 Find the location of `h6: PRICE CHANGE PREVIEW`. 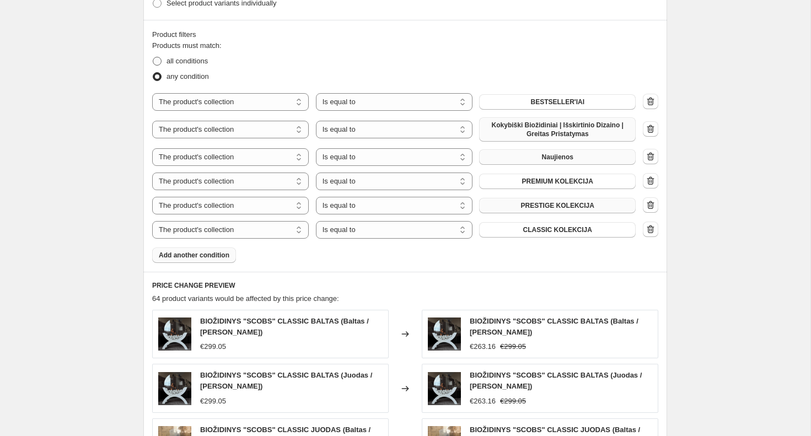

h6: PRICE CHANGE PREVIEW is located at coordinates (405, 286).